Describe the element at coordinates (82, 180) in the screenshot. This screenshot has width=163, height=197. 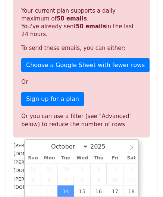
I see `span: October 8, 2025` at that location.